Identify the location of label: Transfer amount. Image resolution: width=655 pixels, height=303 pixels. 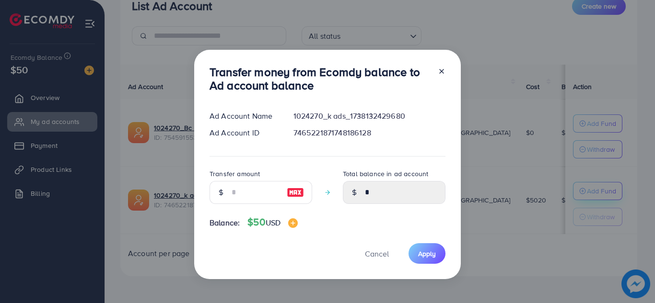
(234, 174).